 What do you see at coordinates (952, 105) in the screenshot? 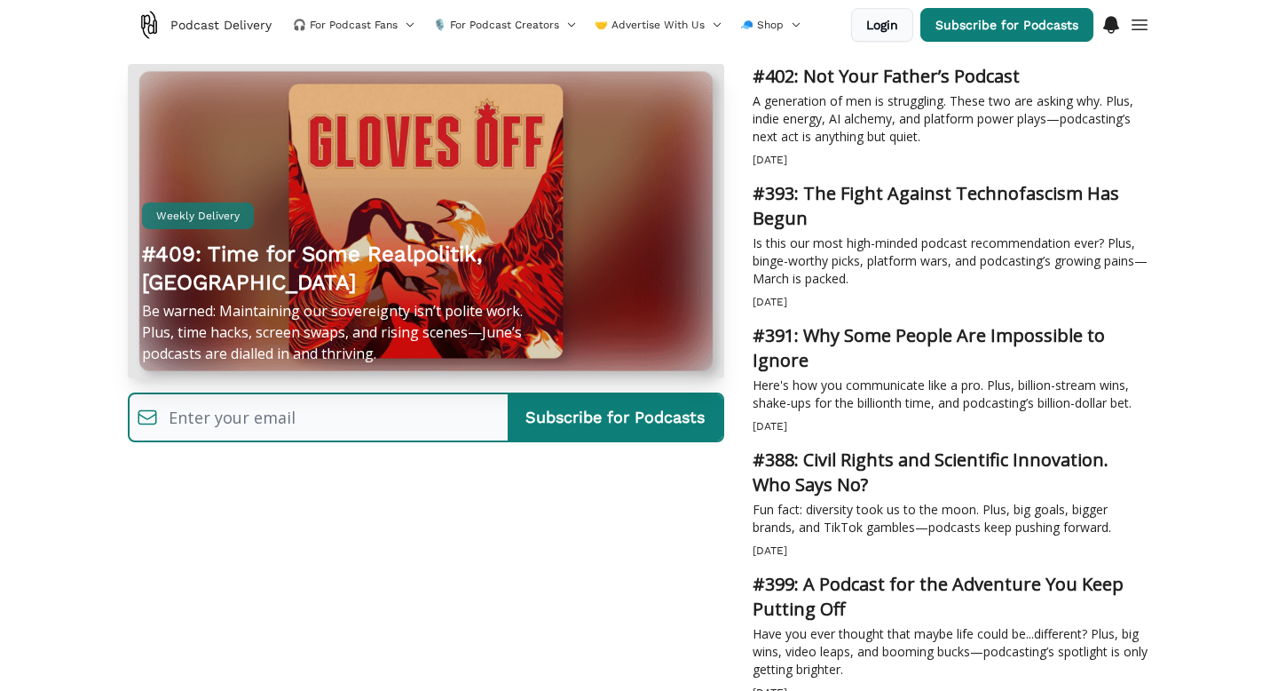
I see `a: #402: Not Your Father’s PodcastA generation of men is struggling. These two are asking why. Plus,...` at bounding box center [952, 105].